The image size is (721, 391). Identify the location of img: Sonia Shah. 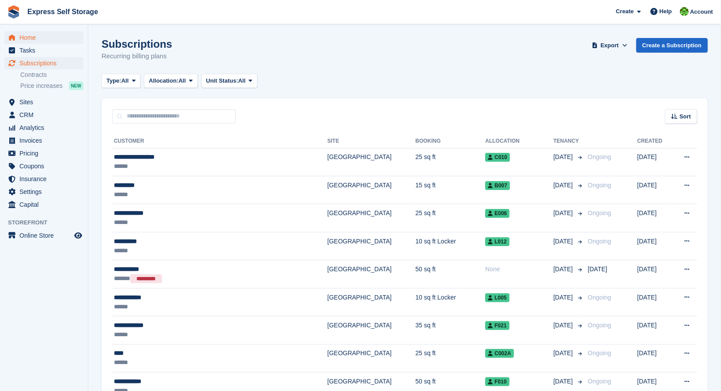
(685, 11).